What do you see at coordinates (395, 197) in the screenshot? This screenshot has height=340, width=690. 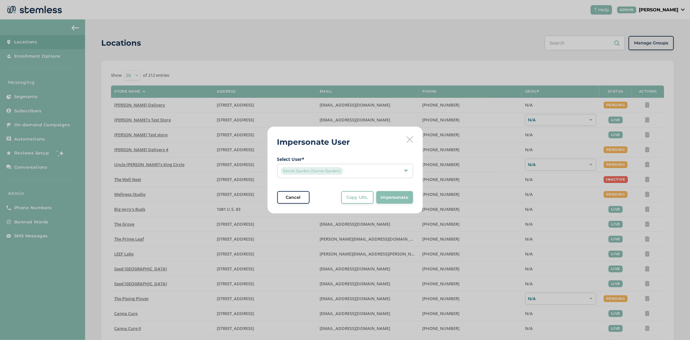 I see `span: Impersonate` at bounding box center [395, 197].